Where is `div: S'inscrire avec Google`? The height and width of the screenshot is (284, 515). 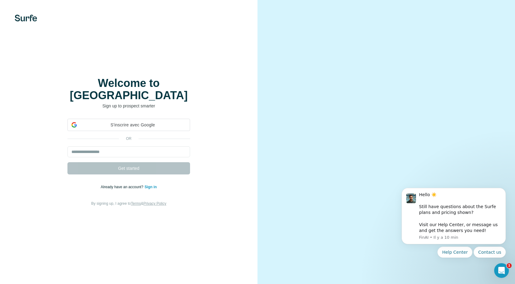 div: S'inscrire avec Google is located at coordinates (129, 125).